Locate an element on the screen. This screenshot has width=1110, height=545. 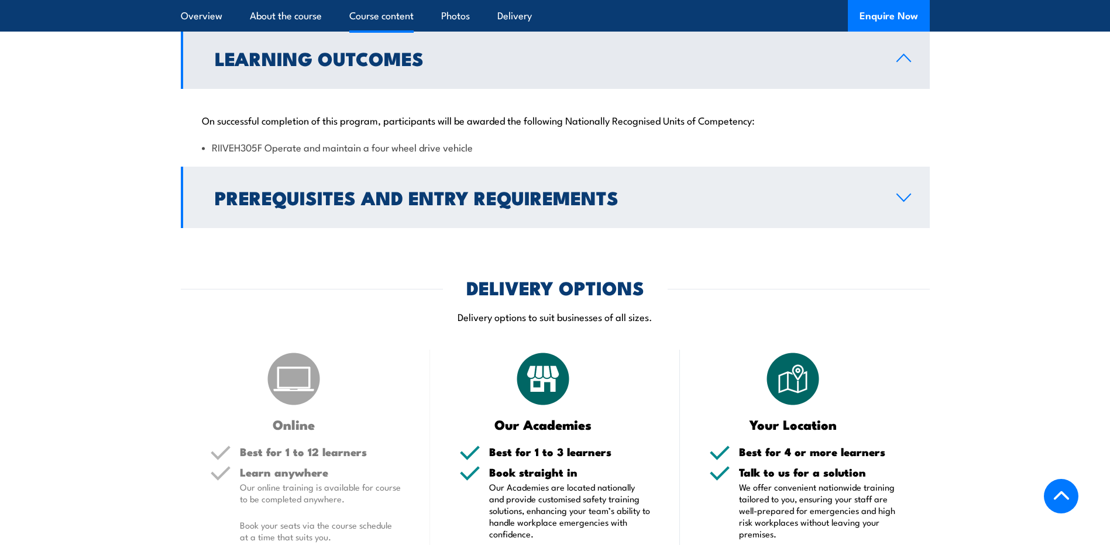
h3: Your Location is located at coordinates (793, 424).